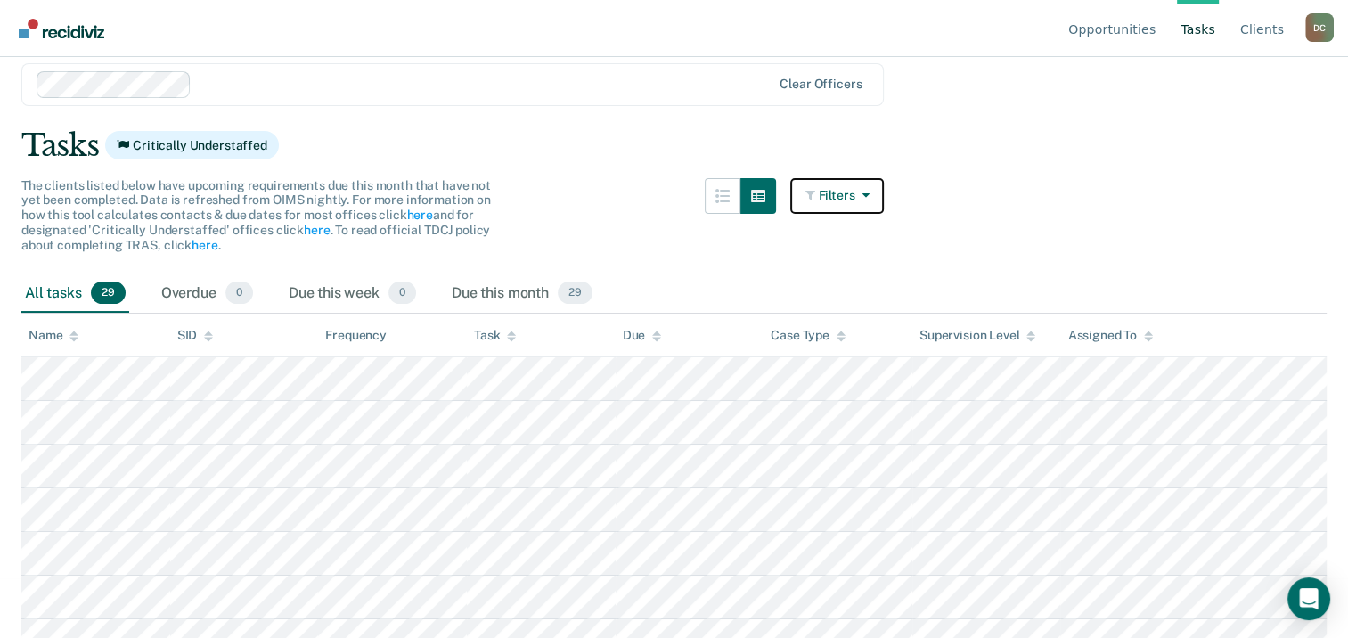 This screenshot has width=1348, height=638. What do you see at coordinates (837, 196) in the screenshot?
I see `button: Filters` at bounding box center [837, 196].